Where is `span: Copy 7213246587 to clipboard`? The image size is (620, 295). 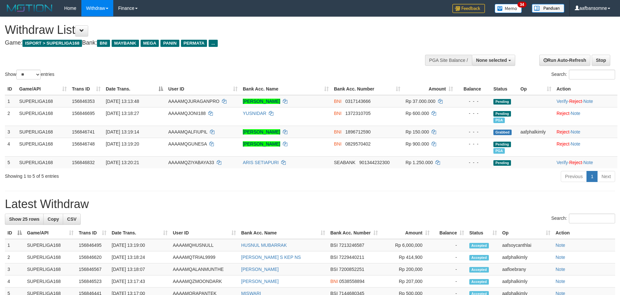
span: Copy 7213246587 to clipboard is located at coordinates (352, 245).